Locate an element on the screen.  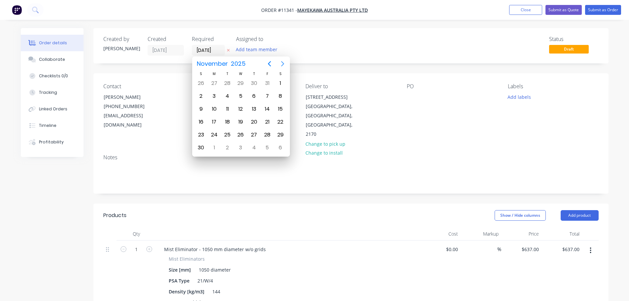
div: Monday, December 1, 2025 is located at coordinates (214, 147).